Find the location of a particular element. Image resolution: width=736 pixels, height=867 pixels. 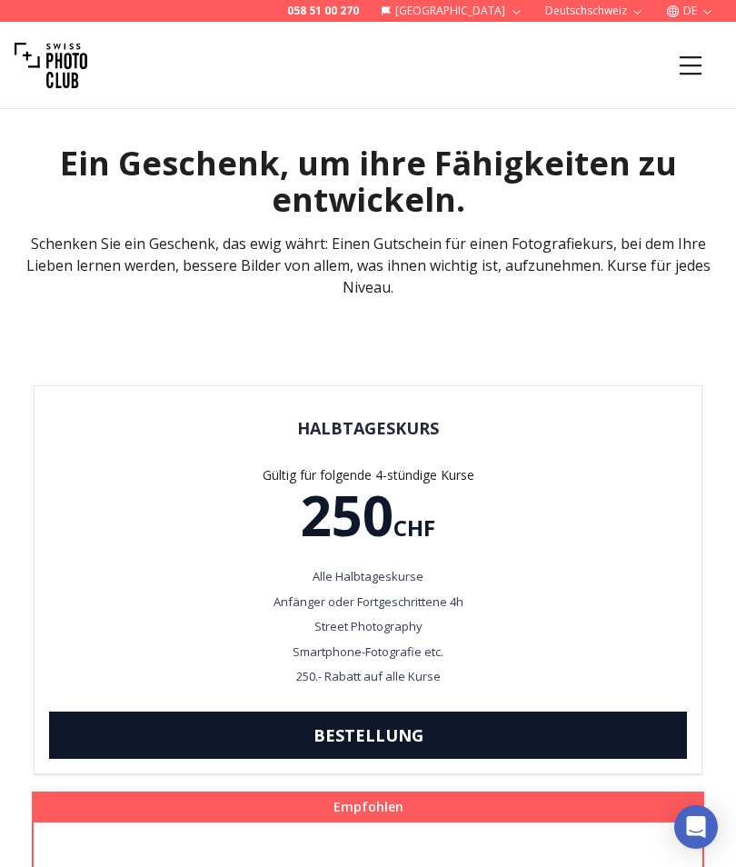

div: HALBTAGESKURS is located at coordinates (368, 428).